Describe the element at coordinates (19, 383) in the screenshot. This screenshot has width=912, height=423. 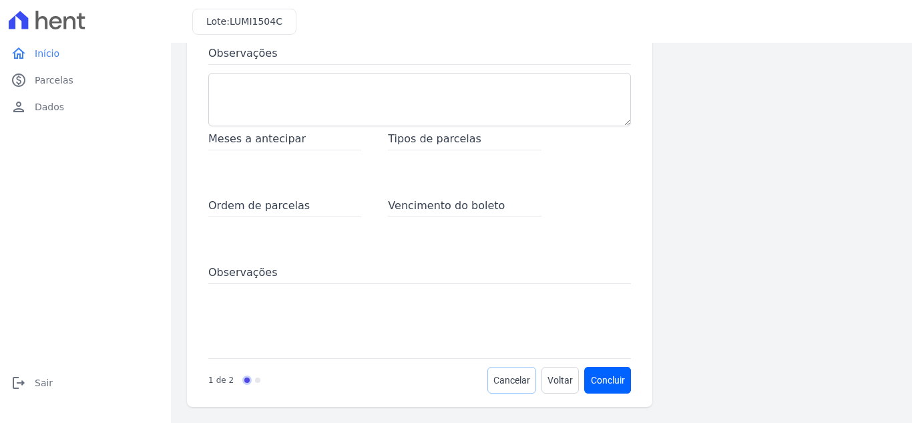
I see `i: logout` at that location.